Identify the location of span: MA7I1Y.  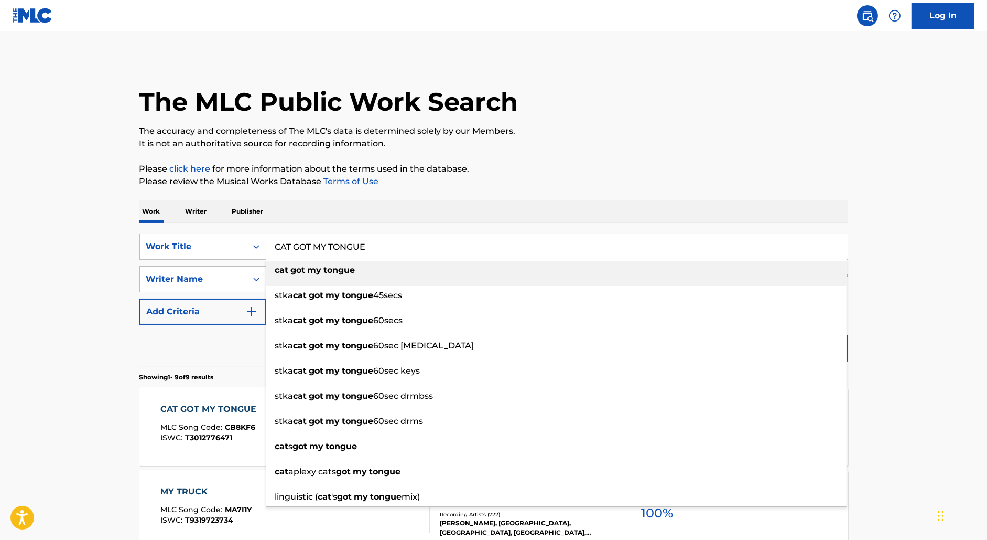
(238, 509).